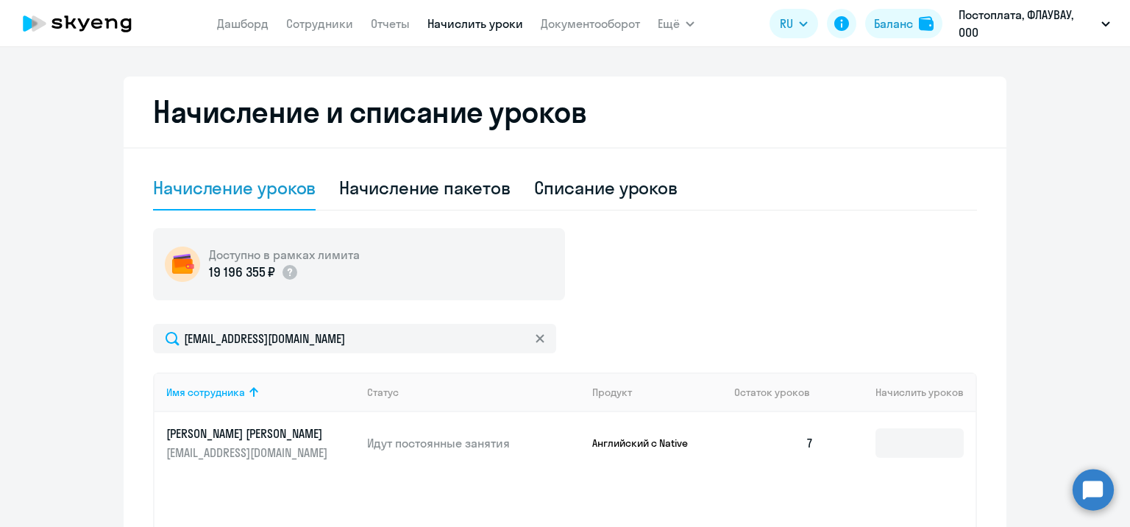  What do you see at coordinates (926, 24) in the screenshot?
I see `img: balance` at bounding box center [926, 24].